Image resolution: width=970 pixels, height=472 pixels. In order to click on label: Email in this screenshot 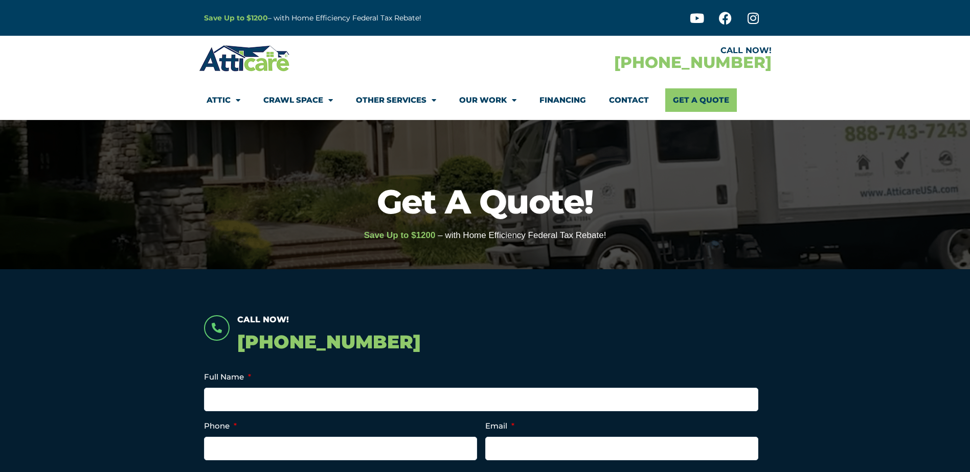, I will do `click(500, 426)`.